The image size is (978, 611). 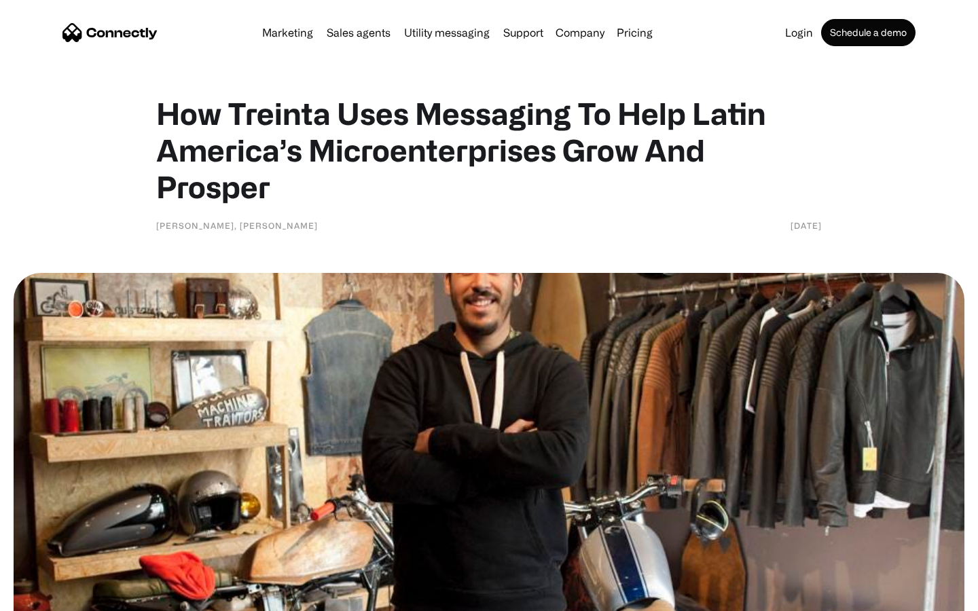 I want to click on a: Marketing, so click(x=287, y=33).